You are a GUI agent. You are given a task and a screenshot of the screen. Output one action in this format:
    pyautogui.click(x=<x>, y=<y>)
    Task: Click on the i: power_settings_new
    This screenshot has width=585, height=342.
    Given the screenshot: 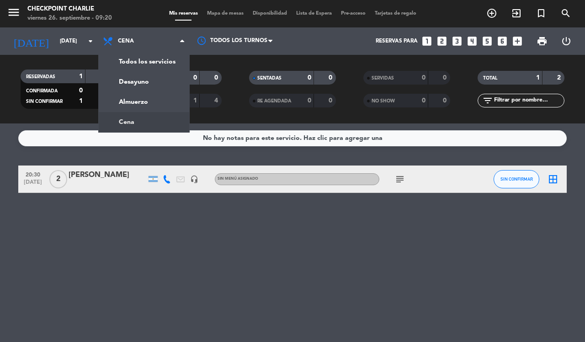 What is the action you would take?
    pyautogui.click(x=566, y=41)
    